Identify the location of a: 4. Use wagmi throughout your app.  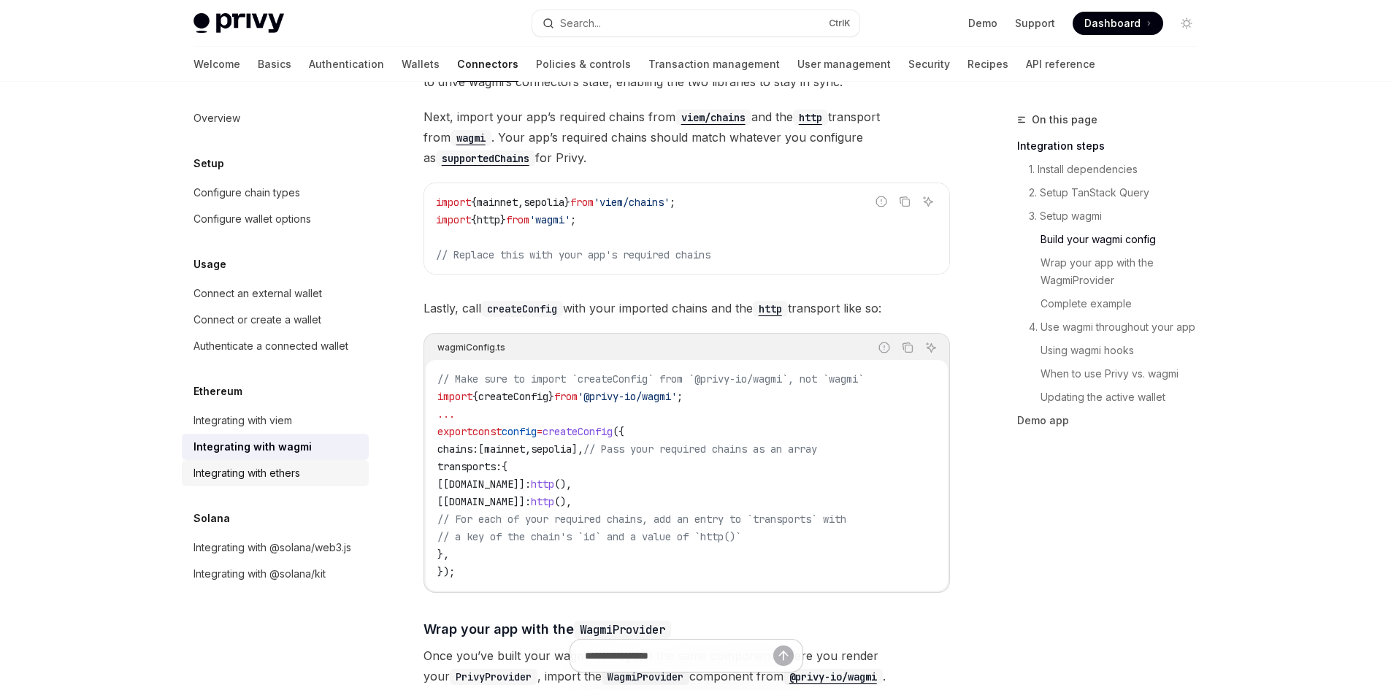
(1114, 327).